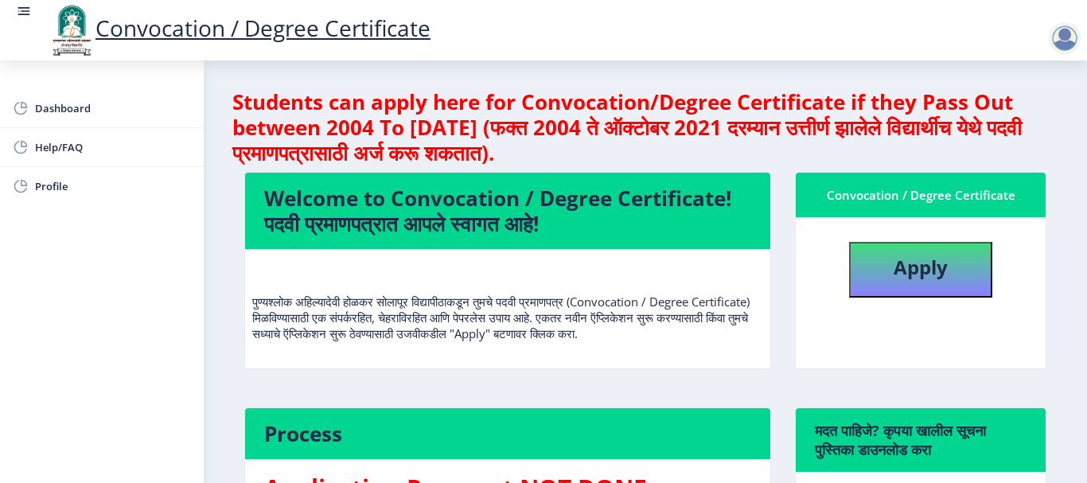 Image resolution: width=1087 pixels, height=483 pixels. Describe the element at coordinates (921, 267) in the screenshot. I see `b: Apply` at that location.